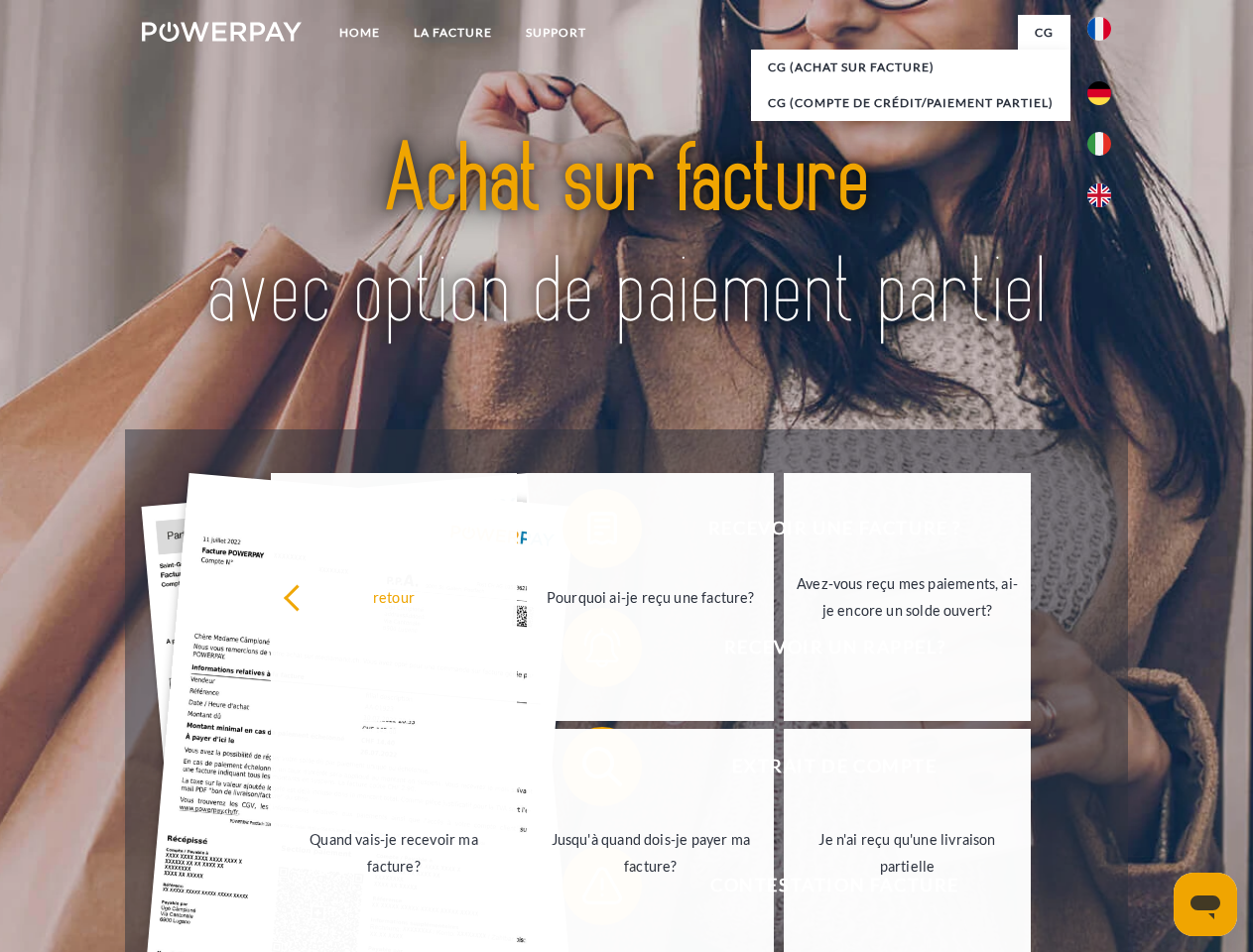 This screenshot has height=952, width=1253. What do you see at coordinates (649, 853) in the screenshot?
I see `div: Jusqu'à quand dois-je payer ma facture?` at bounding box center [649, 853].